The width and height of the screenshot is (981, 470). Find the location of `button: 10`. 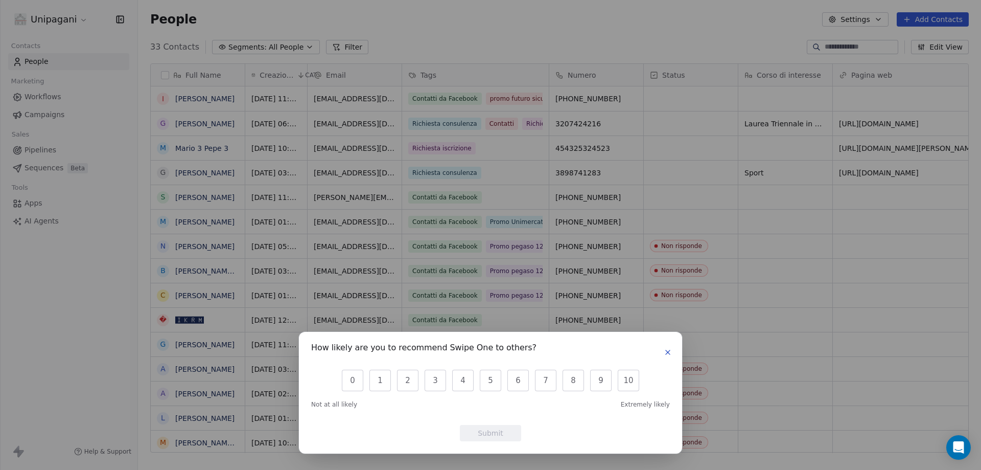

button: 10 is located at coordinates (629, 380).